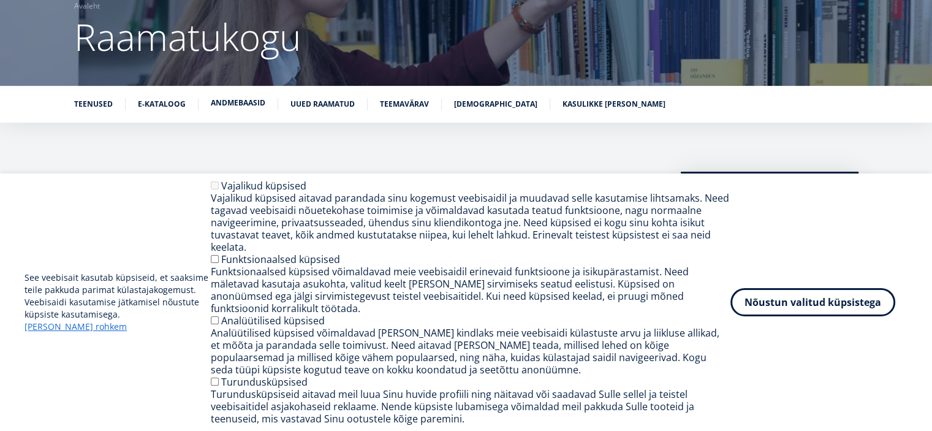 The width and height of the screenshot is (932, 431). Describe the element at coordinates (471, 290) in the screenshot. I see `div: Funktsionaalsed küpsised võimaldavad meie veebisaidil erinevaid funktsioone ja isikupärastamist. ...` at that location.